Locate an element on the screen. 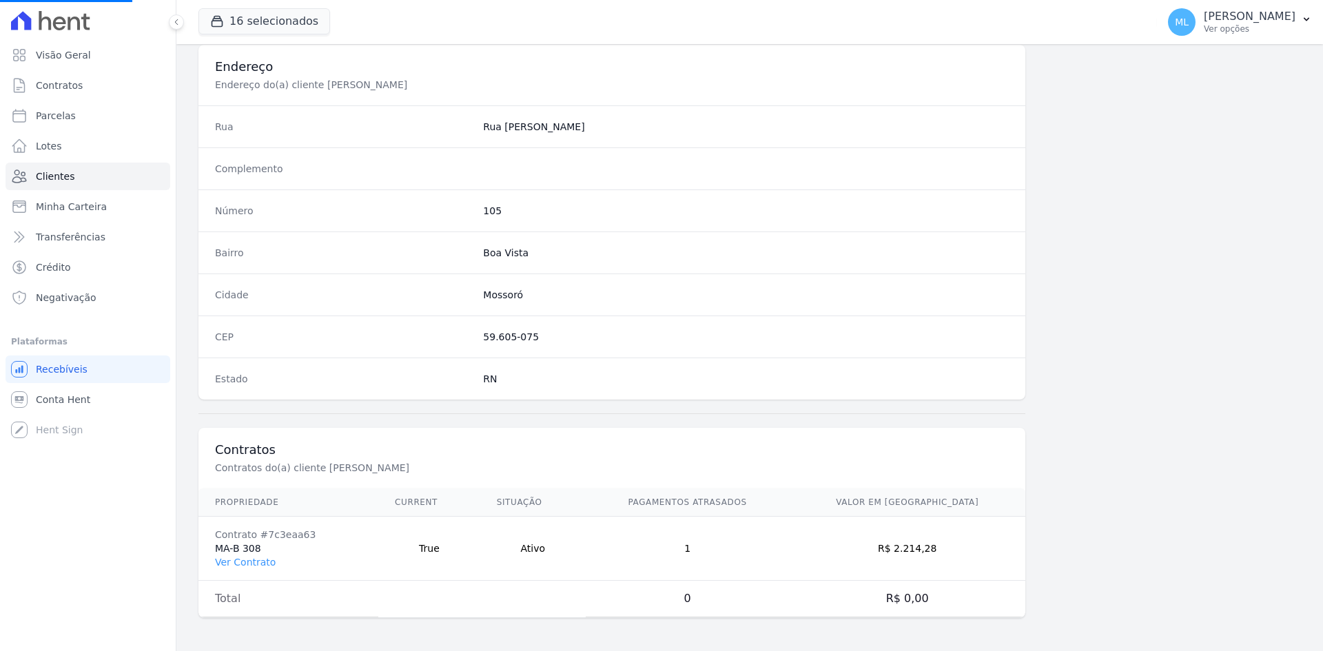 The height and width of the screenshot is (651, 1323). dt: CEP is located at coordinates (343, 337).